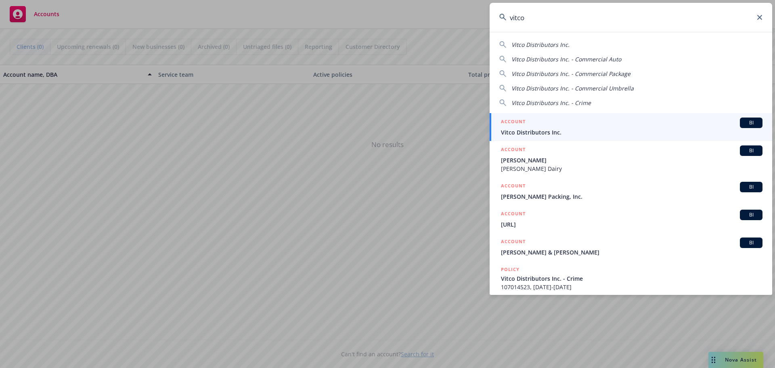  I want to click on span: Vitco Distributors Inc. - Commercial Package, so click(571, 73).